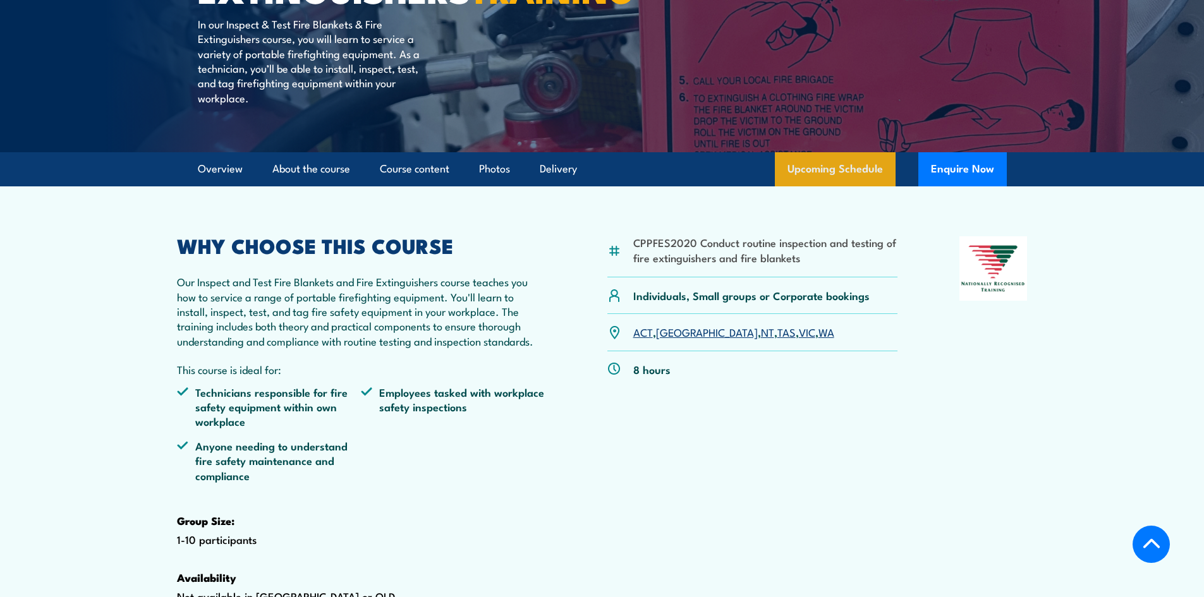 This screenshot has width=1204, height=597. I want to click on p: In our Inspect & Test Fire Blankets & Fire Extinguishers course, you will learn to service a vari..., so click(313, 61).